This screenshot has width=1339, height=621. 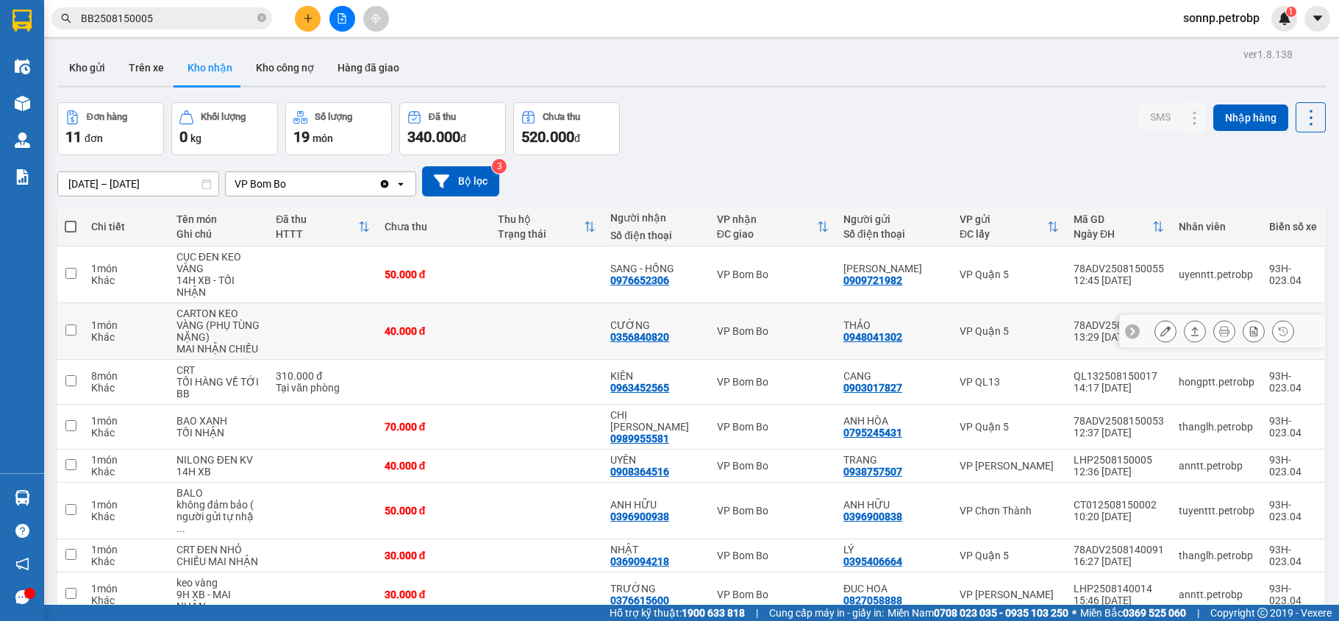 I want to click on div: 0908364516, so click(x=640, y=471).